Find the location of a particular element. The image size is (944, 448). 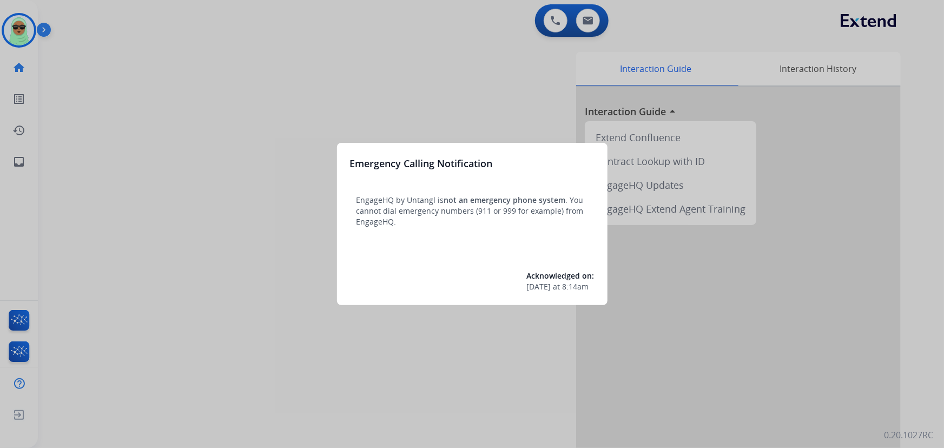

p: 0.20.1027RC is located at coordinates (909, 435).